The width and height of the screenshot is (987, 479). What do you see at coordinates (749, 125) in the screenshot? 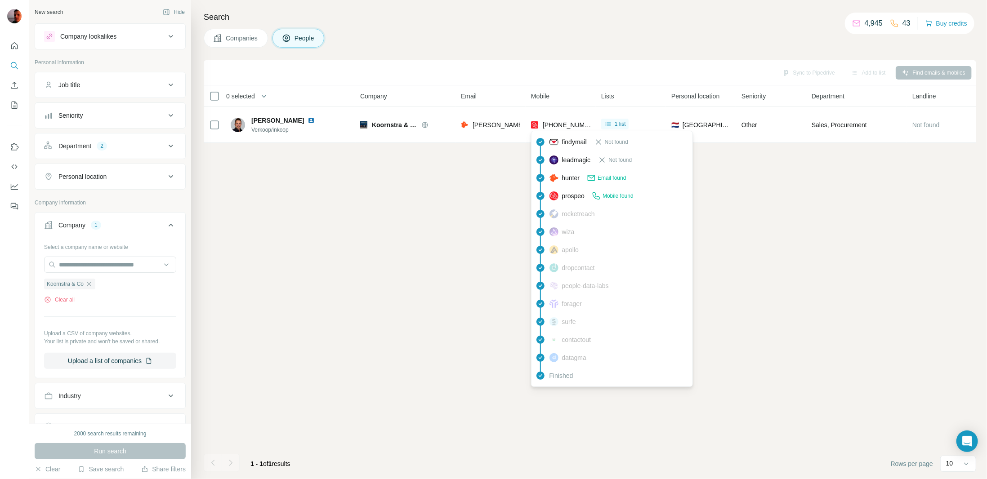
I see `span: Other` at bounding box center [749, 125].